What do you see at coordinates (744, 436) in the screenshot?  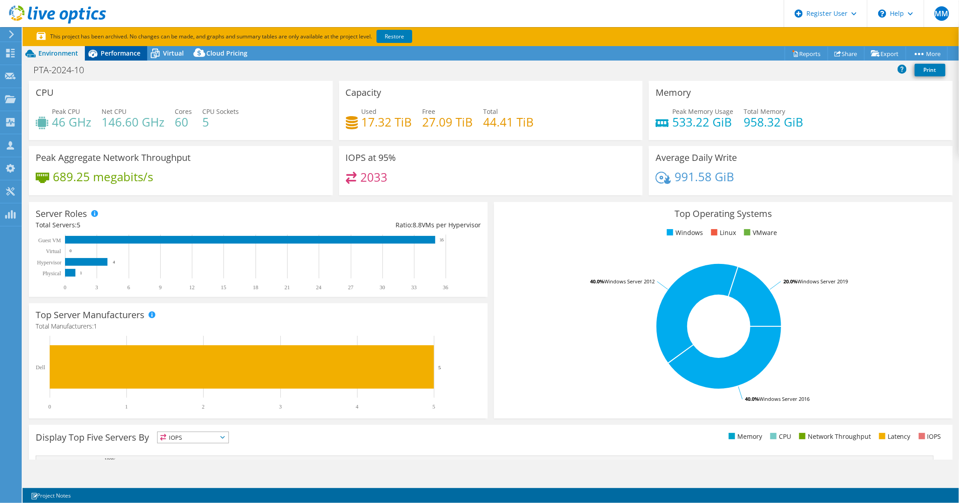 I see `li: Memory` at bounding box center [744, 436].